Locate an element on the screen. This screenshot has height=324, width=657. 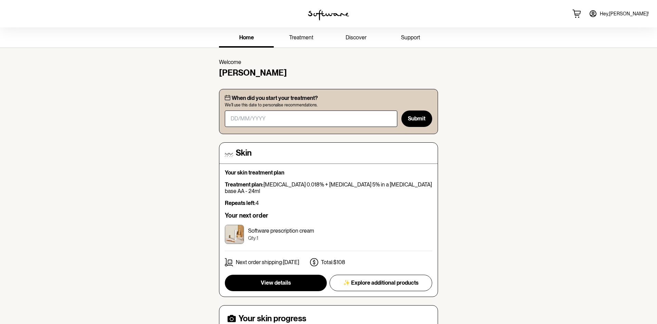
h6: Your next order is located at coordinates (328, 216).